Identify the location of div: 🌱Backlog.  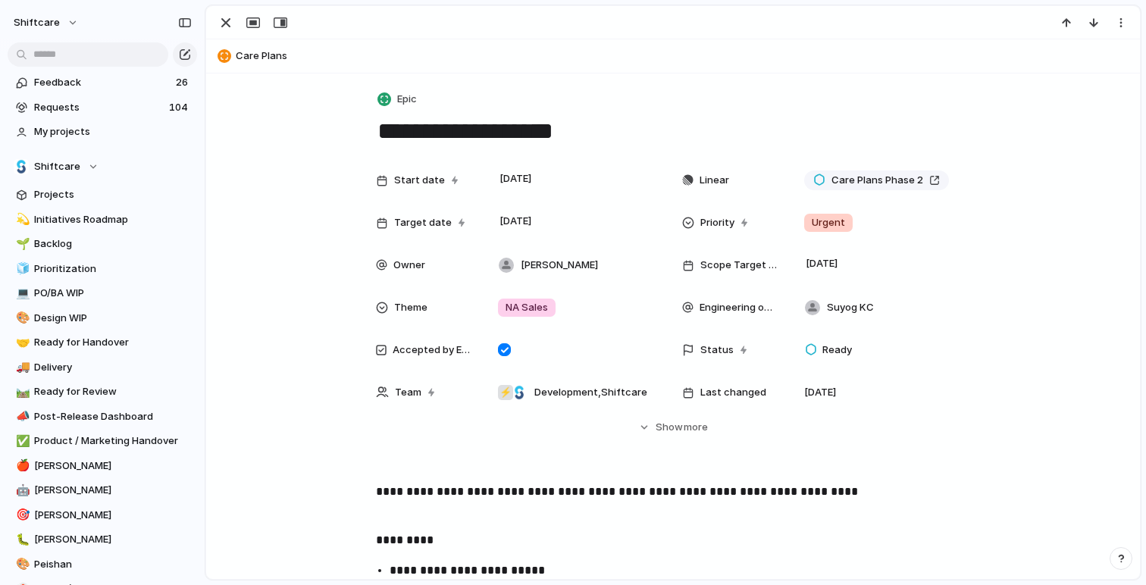
(102, 244).